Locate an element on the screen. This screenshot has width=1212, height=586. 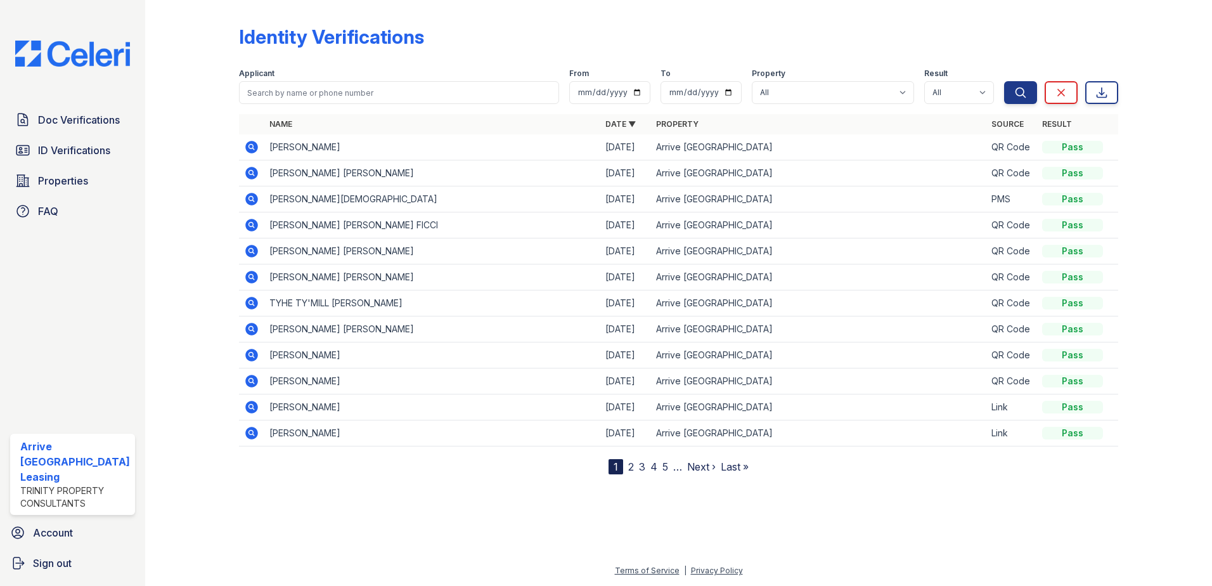
label: Result is located at coordinates (936, 74).